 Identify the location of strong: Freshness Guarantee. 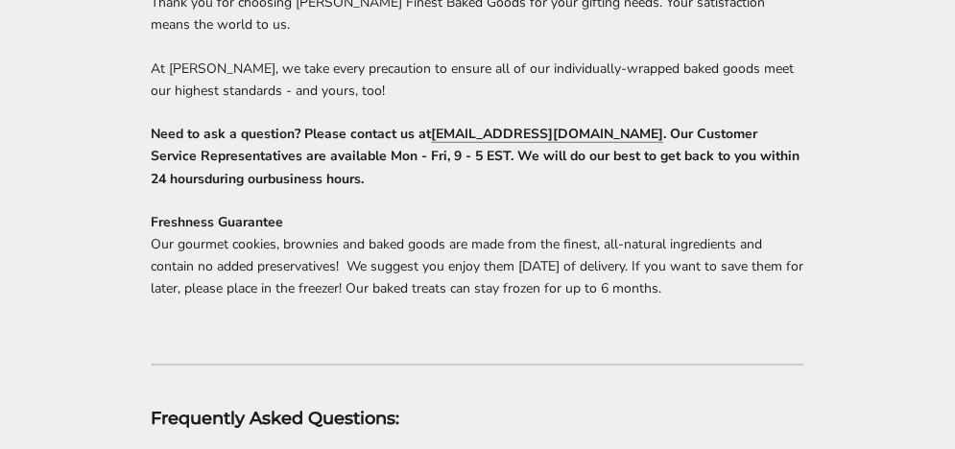
(218, 222).